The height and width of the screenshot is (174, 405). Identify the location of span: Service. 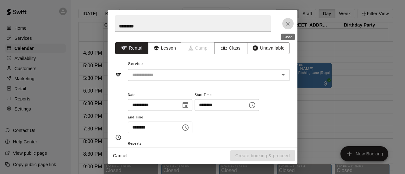
(135, 64).